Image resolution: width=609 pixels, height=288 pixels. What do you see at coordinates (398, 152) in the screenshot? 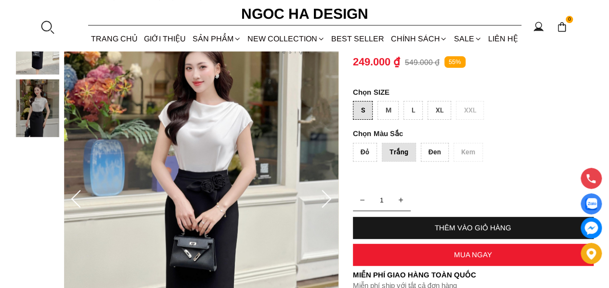
I see `div: Trắng` at bounding box center [398, 152].